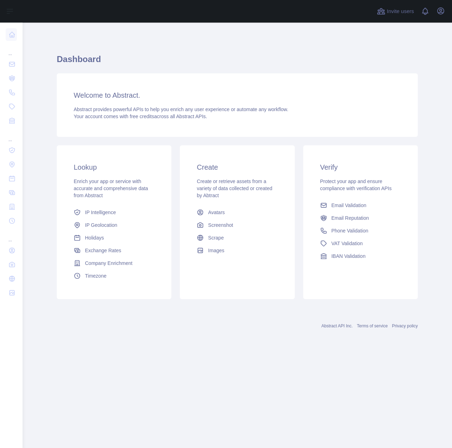  I want to click on span: Images, so click(216, 250).